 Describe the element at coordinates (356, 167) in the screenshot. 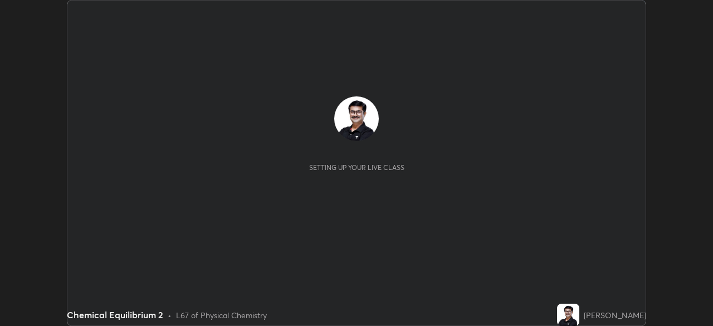

I see `div: Setting up your live class` at that location.